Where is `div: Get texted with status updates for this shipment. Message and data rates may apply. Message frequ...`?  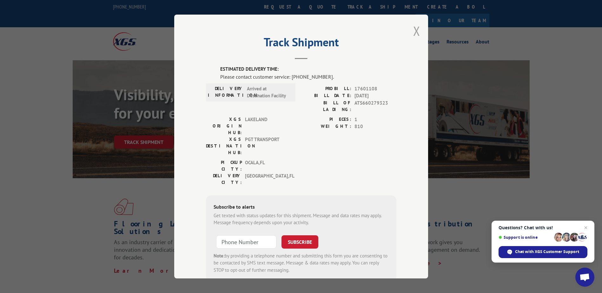
div: Get texted with status updates for this shipment. Message and data rates may apply. Message frequ... is located at coordinates (301, 219).